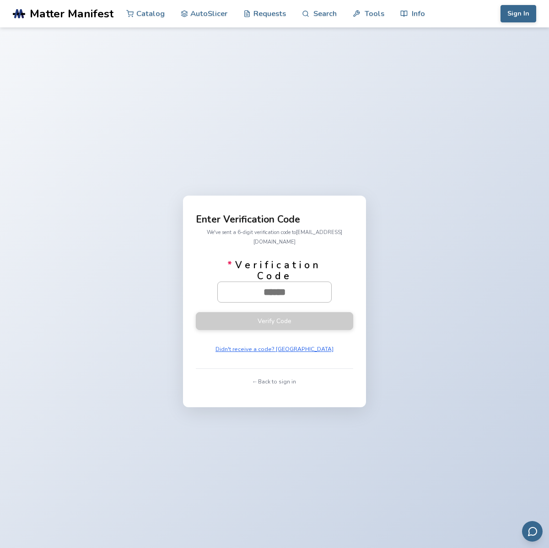 The image size is (549, 548). Describe the element at coordinates (274, 382) in the screenshot. I see `button: ← Back to sign in` at that location.